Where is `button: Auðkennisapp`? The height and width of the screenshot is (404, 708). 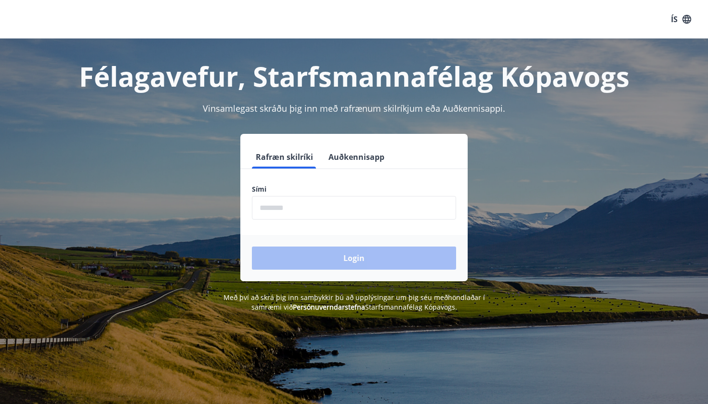 button: Auðkennisapp is located at coordinates (357, 157).